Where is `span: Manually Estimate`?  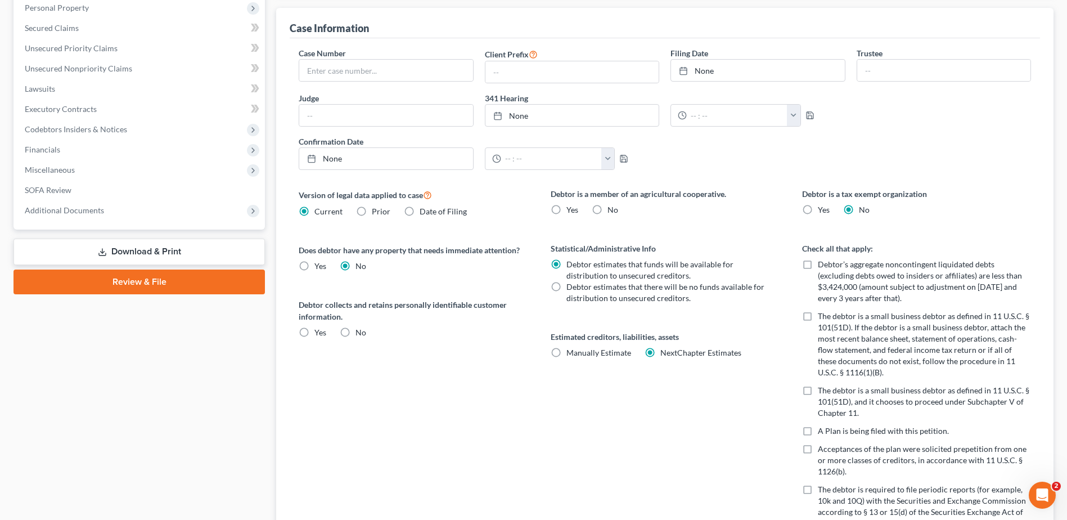
span: Manually Estimate is located at coordinates (599, 352).